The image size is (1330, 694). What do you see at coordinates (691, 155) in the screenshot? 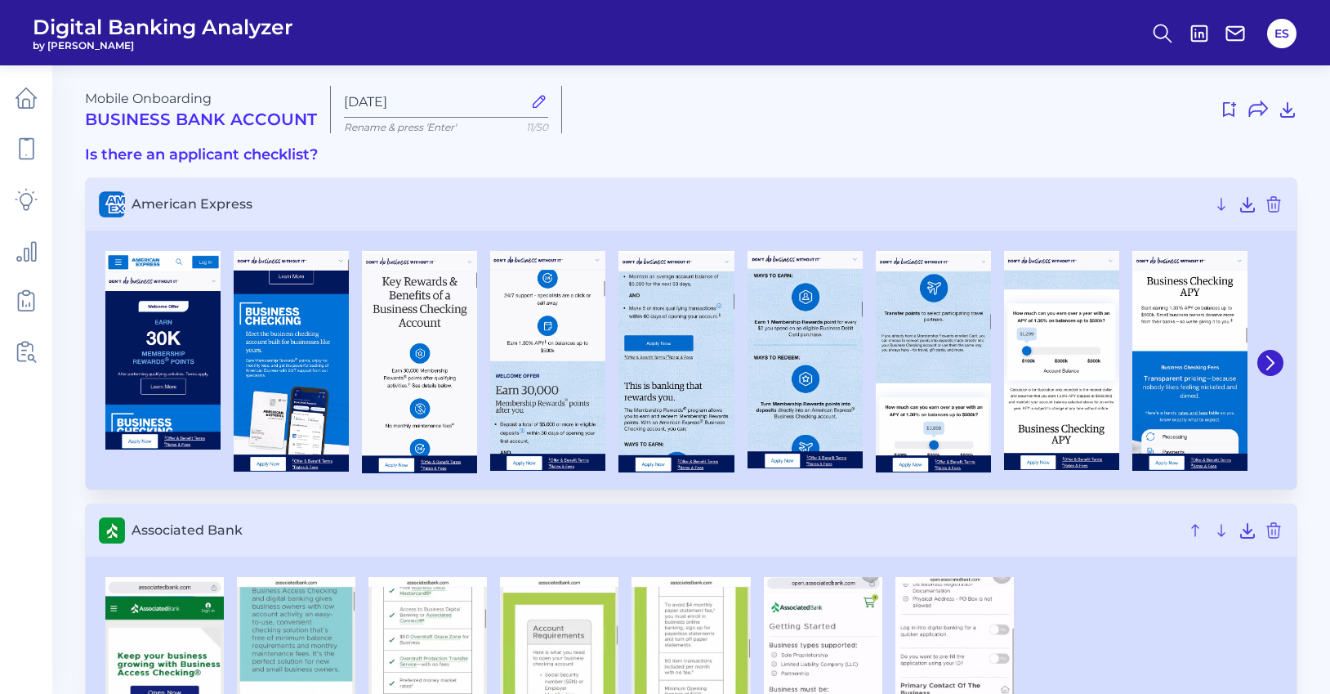
I see `h3: Is there an applicant checklist?` at bounding box center [691, 155].